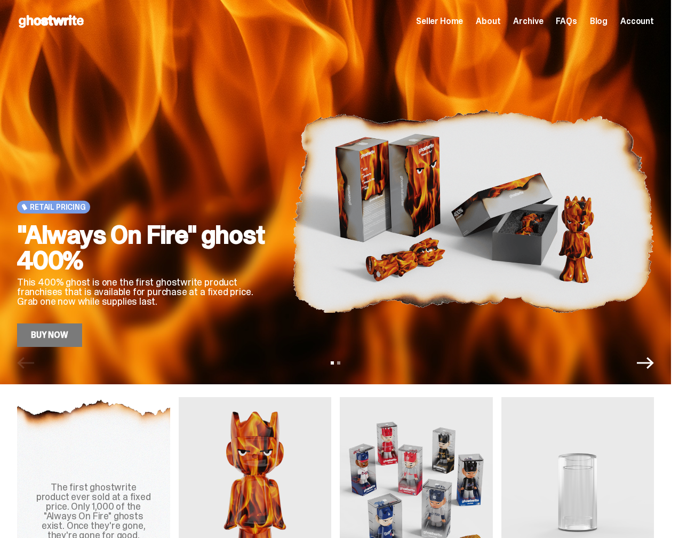 The width and height of the screenshot is (679, 538). Describe the element at coordinates (528, 21) in the screenshot. I see `span: Archive` at that location.